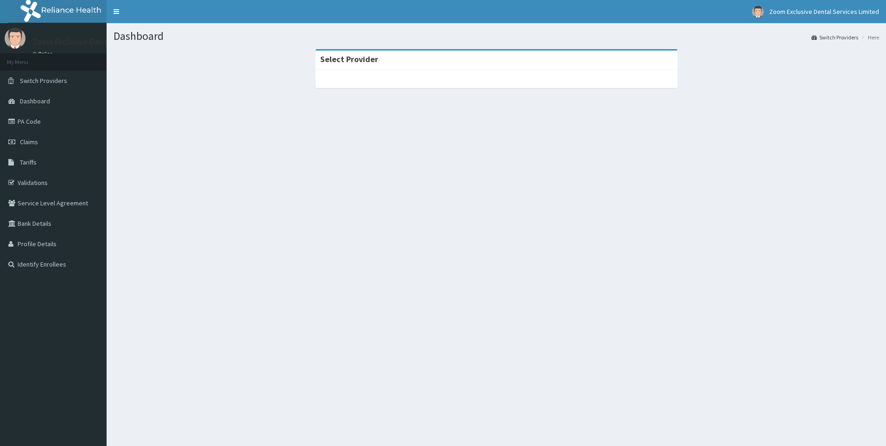 Image resolution: width=886 pixels, height=446 pixels. What do you see at coordinates (28, 162) in the screenshot?
I see `span: Tariffs` at bounding box center [28, 162].